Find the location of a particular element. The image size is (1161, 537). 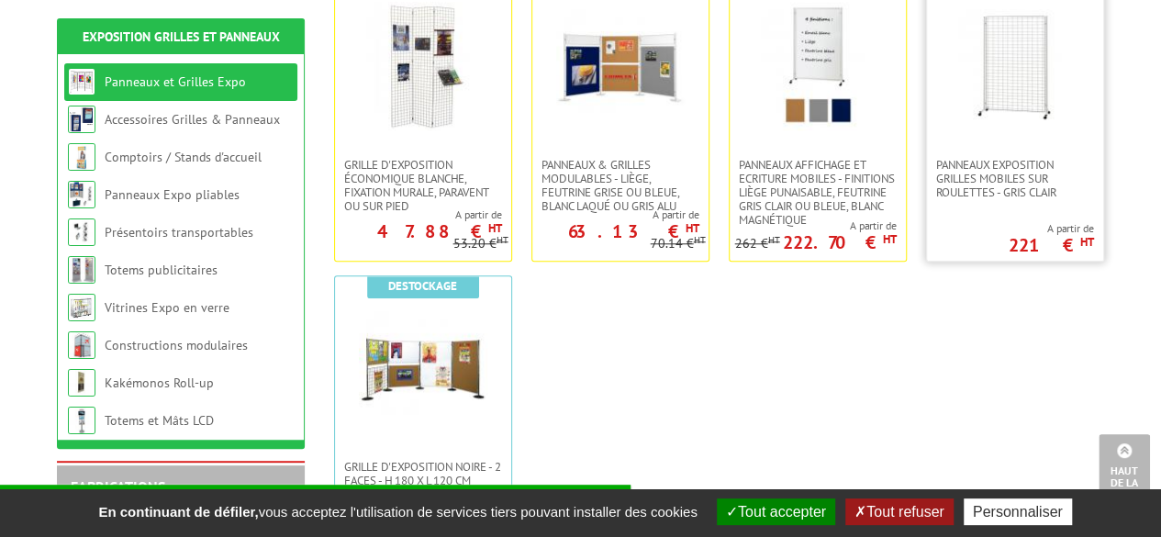

b: Destockage is located at coordinates (422, 285).